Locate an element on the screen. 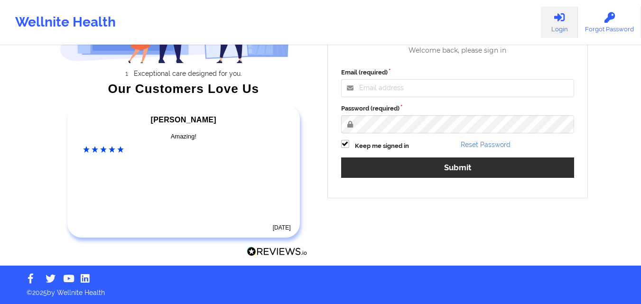 The width and height of the screenshot is (641, 304). a: Login is located at coordinates (559, 22).